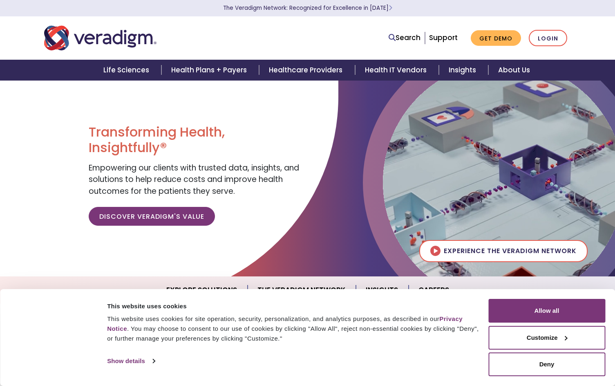  I want to click on a: Health Plans + Payers, so click(210, 70).